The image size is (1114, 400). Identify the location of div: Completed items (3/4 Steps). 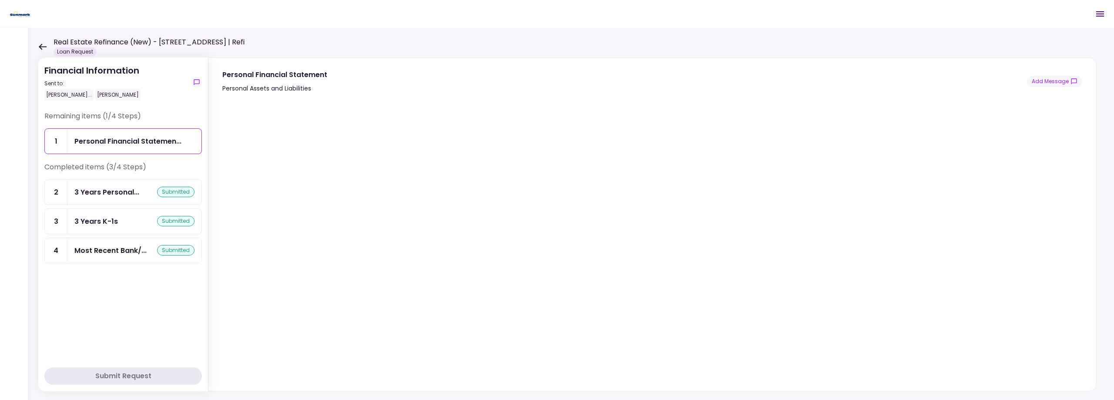
(123, 171).